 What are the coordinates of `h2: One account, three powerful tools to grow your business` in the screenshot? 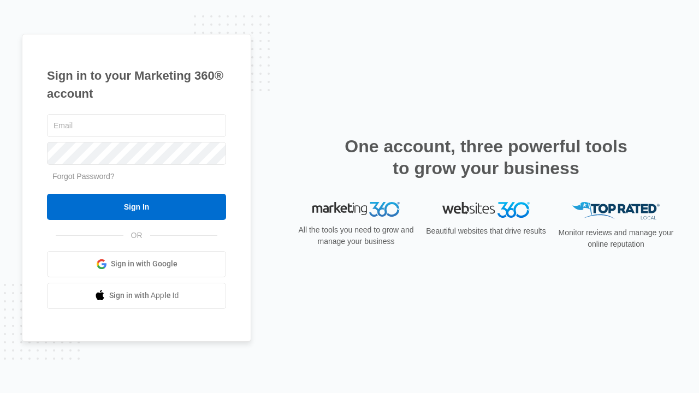 It's located at (486, 157).